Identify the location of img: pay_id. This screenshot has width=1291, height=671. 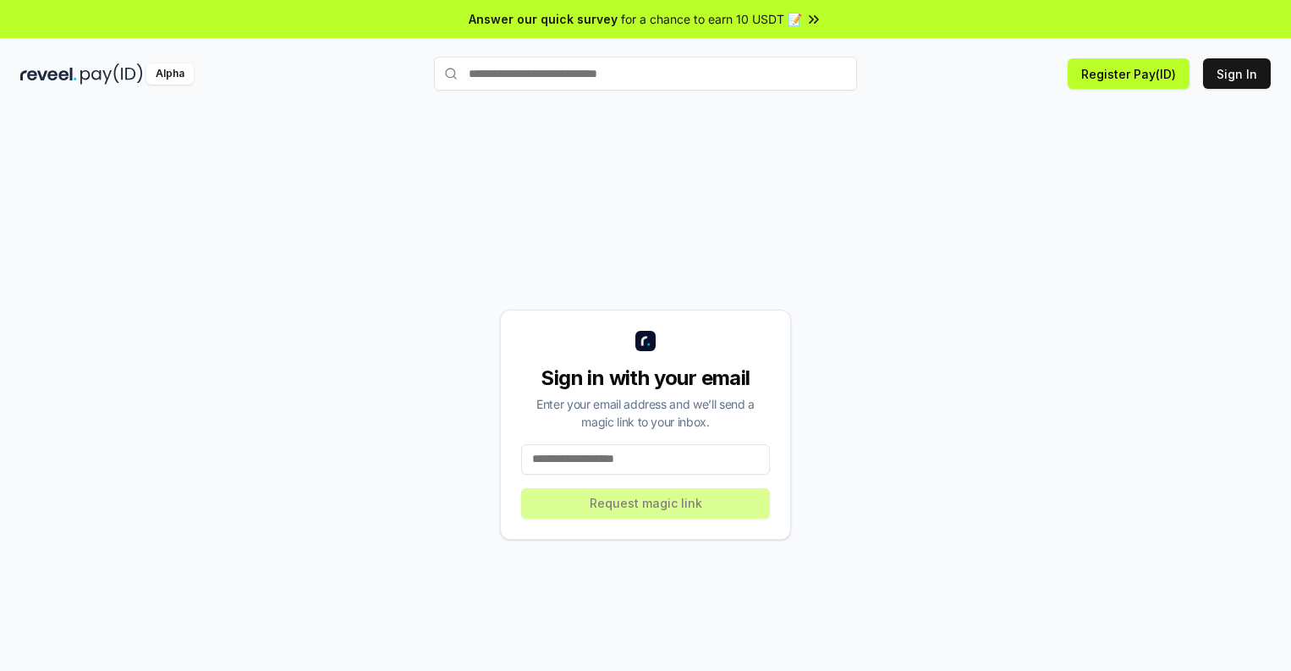
(112, 74).